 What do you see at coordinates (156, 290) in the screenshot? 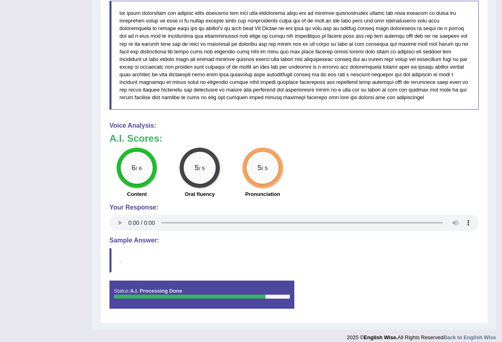
I see `strong: A.I. Processing Done` at bounding box center [156, 290].